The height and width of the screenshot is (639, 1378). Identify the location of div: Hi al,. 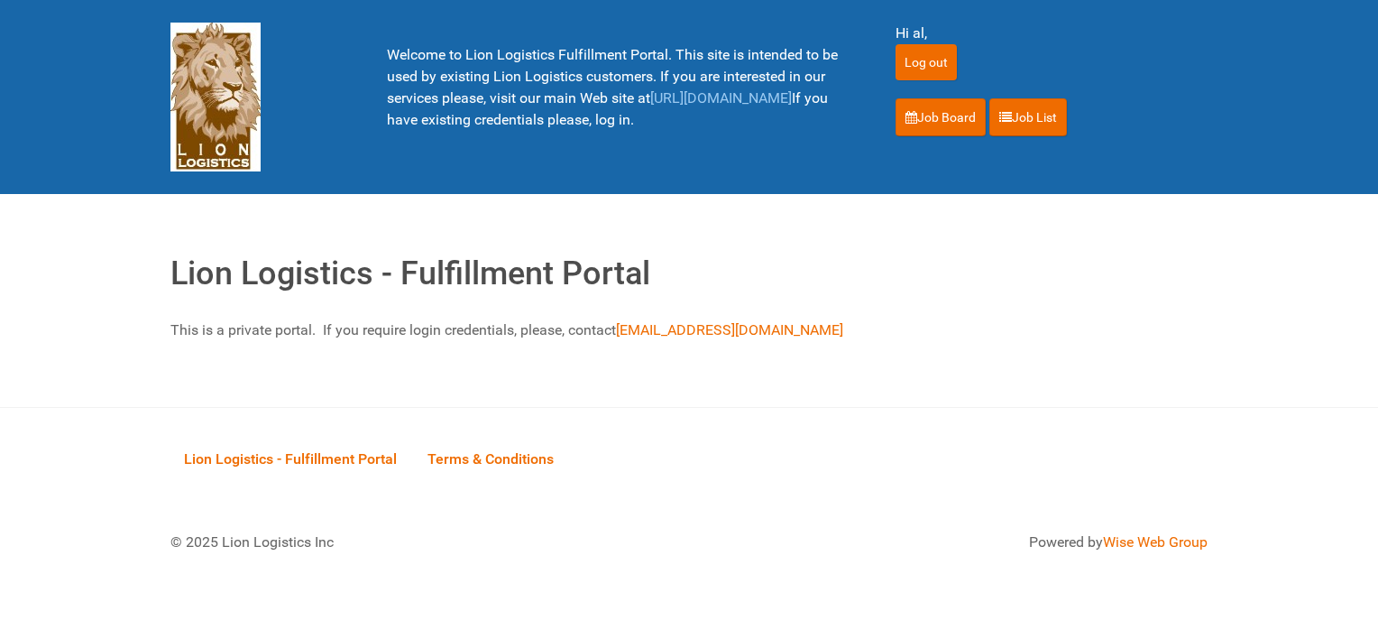
(1052, 33).